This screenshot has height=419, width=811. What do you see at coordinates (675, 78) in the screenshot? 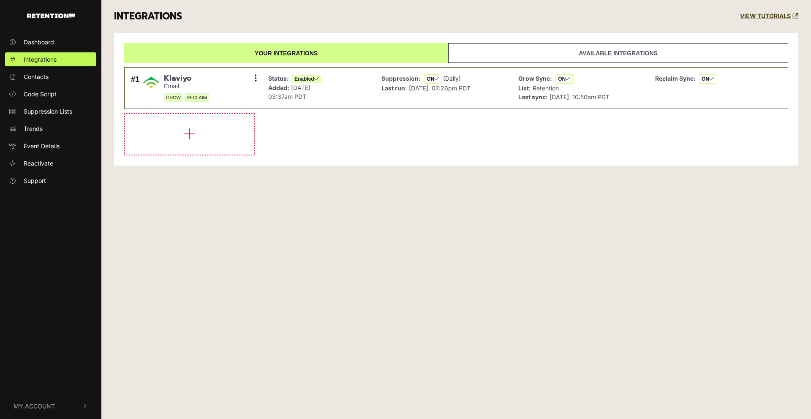
I see `strong: Reclaim Sync:` at bounding box center [675, 78].